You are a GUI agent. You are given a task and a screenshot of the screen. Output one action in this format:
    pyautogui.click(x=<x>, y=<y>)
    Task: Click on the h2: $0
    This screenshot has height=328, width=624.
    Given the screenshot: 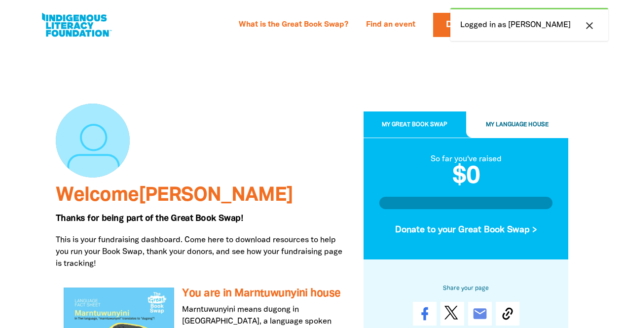 What is the action you would take?
    pyautogui.click(x=466, y=177)
    